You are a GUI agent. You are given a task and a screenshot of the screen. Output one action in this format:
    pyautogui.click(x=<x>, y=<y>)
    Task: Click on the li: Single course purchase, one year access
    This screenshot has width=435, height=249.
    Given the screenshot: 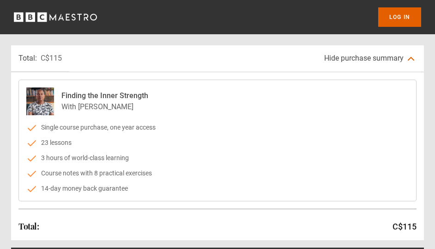 What is the action you would take?
    pyautogui.click(x=218, y=127)
    